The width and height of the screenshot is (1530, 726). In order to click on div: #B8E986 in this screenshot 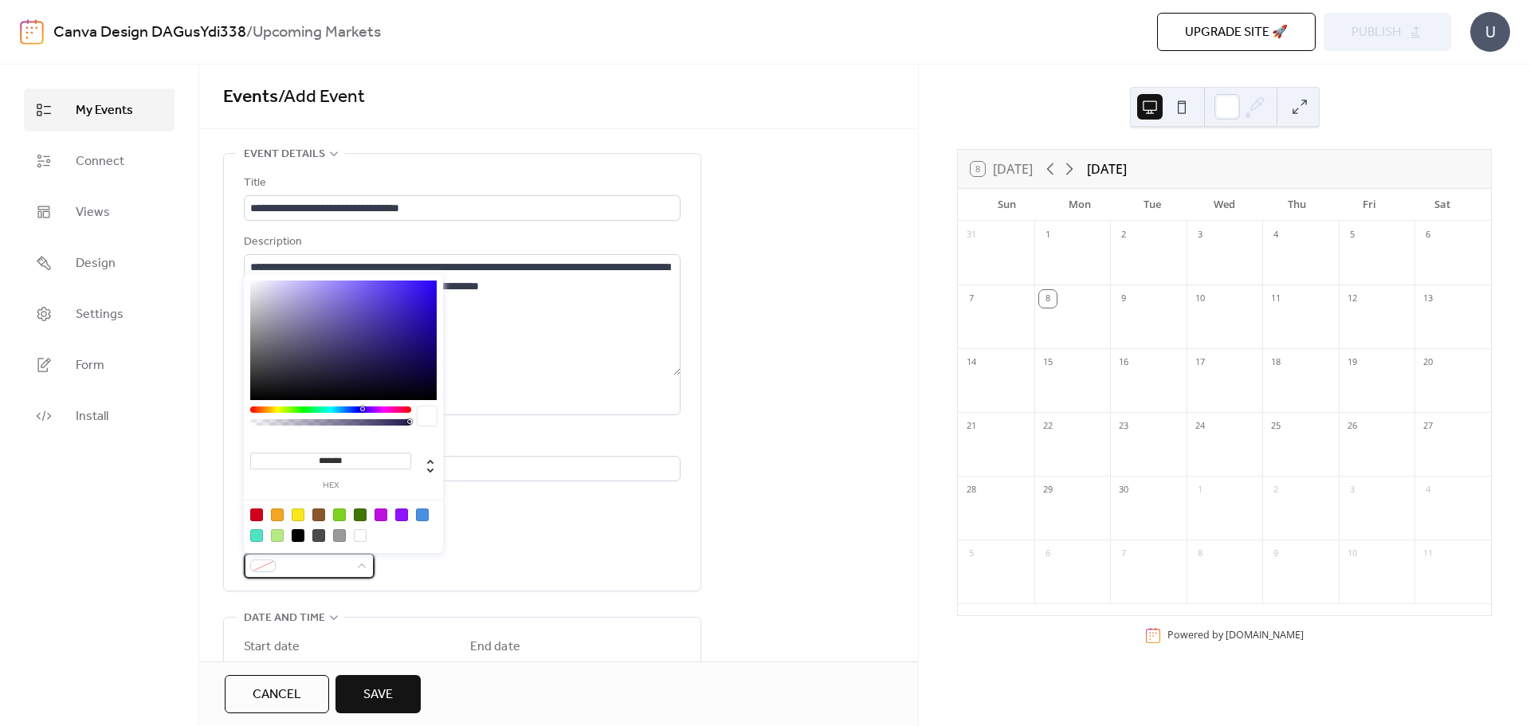, I will do `click(277, 535)`.